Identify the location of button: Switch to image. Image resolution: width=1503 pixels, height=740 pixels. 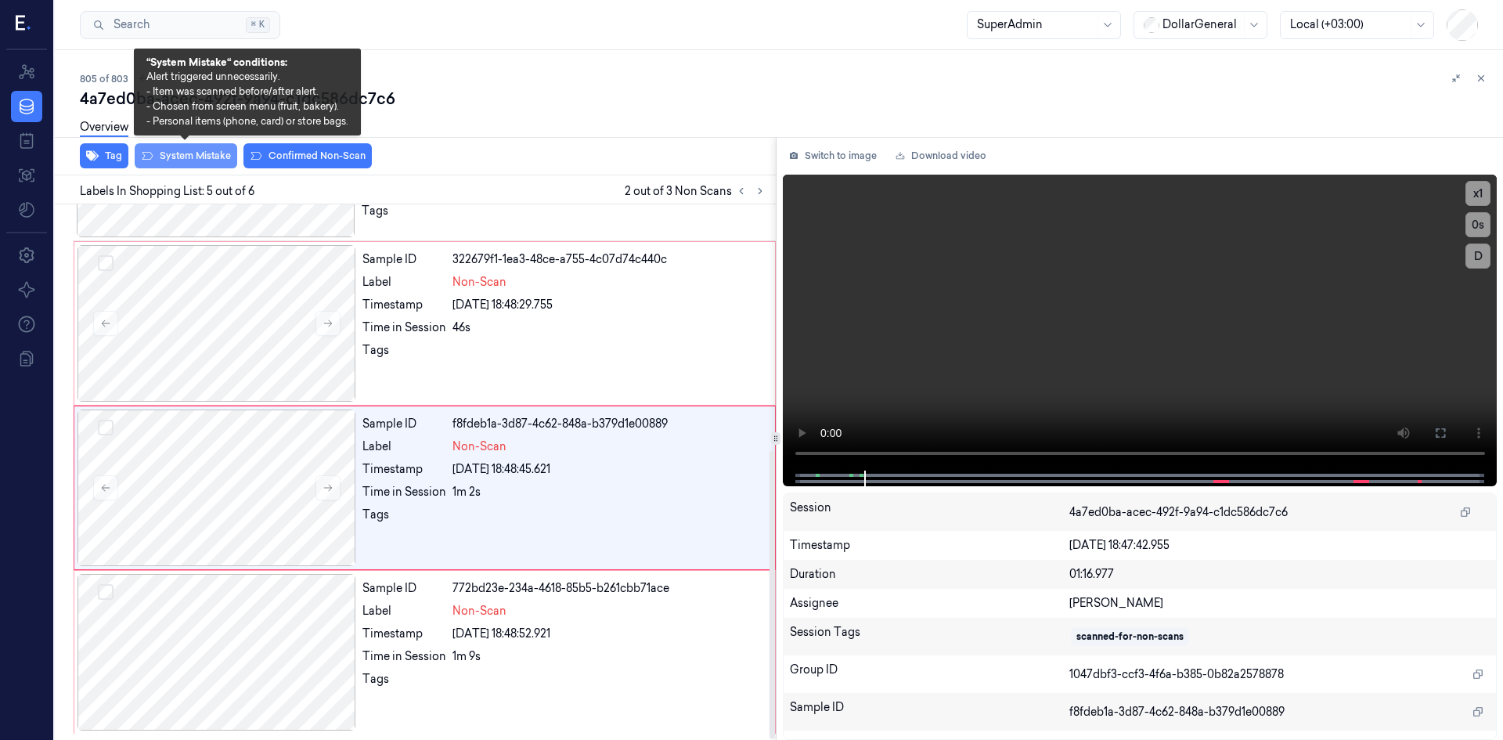
(833, 156).